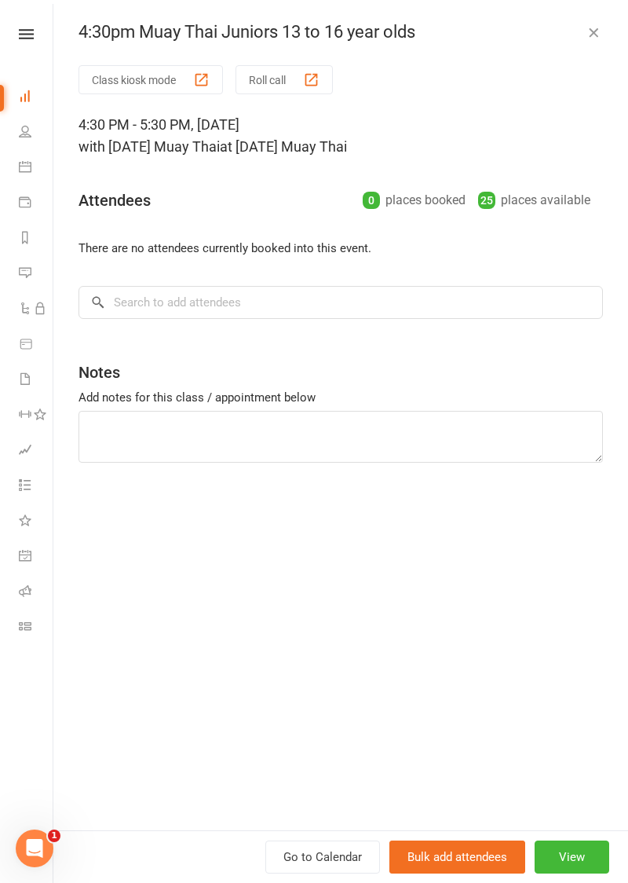 The image size is (628, 883). Describe the element at coordinates (36, 521) in the screenshot. I see `a: What's New` at that location.